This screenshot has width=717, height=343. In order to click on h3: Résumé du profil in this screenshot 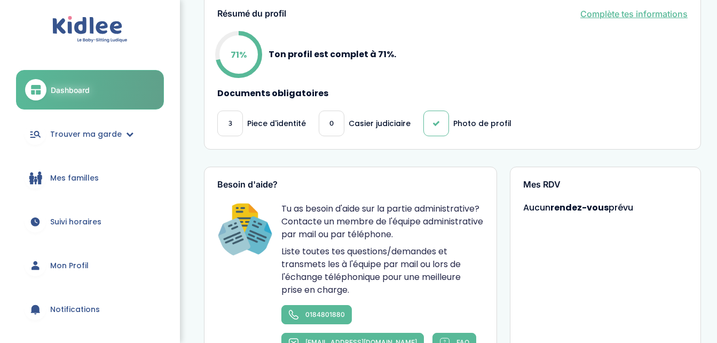, I will do `click(251, 14)`.